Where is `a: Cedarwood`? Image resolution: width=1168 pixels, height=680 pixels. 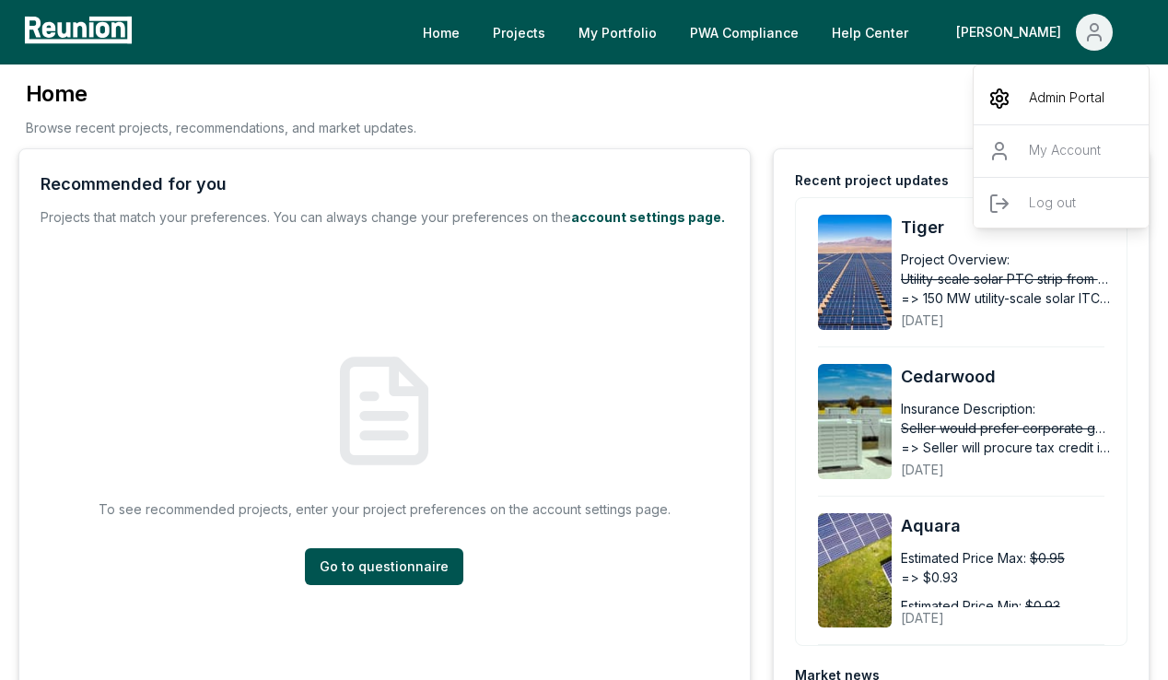 a: Cedarwood is located at coordinates (855, 421).